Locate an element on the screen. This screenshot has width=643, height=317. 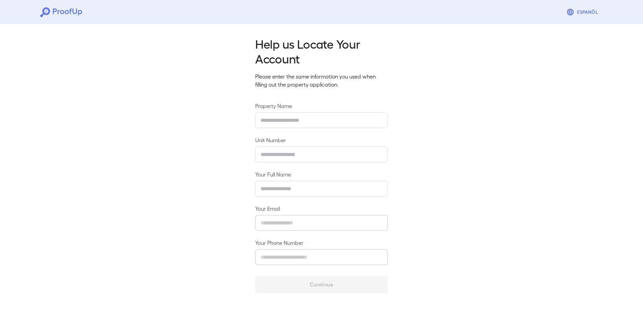
label: Unit Number is located at coordinates (322, 140).